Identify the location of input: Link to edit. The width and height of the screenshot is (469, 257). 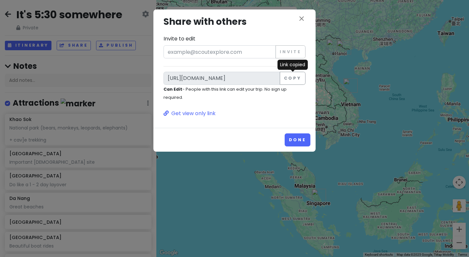
(222, 78).